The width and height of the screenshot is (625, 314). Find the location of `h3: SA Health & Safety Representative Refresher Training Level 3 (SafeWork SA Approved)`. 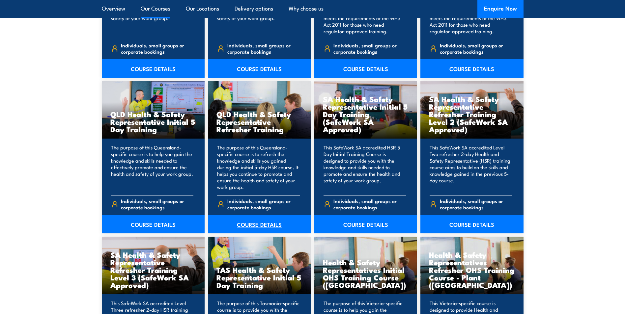

h3: SA Health & Safety Representative Refresher Training Level 3 (SafeWork SA Approved) is located at coordinates (153, 270).